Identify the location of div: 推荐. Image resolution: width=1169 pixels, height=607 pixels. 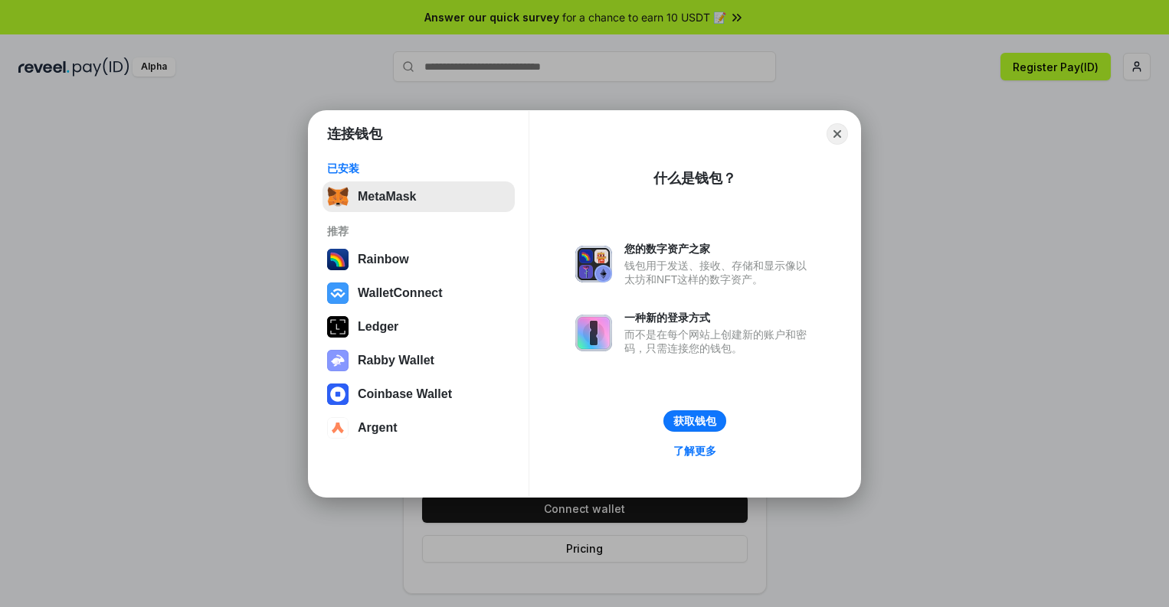
(418, 231).